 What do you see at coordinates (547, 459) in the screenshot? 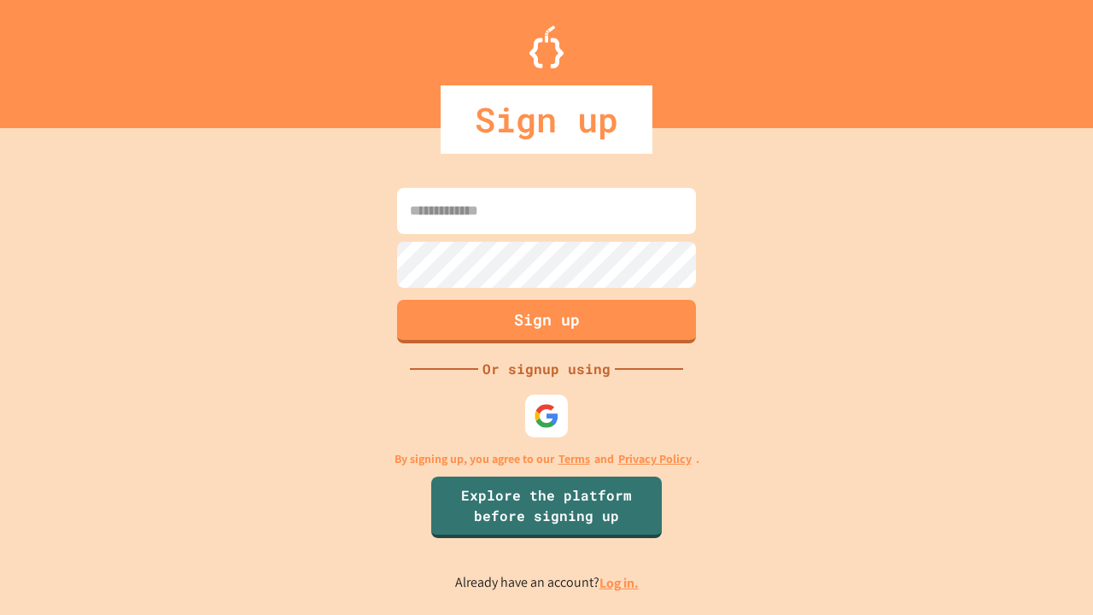
I see `p: By signing up, you agree to our and .` at bounding box center [547, 459].